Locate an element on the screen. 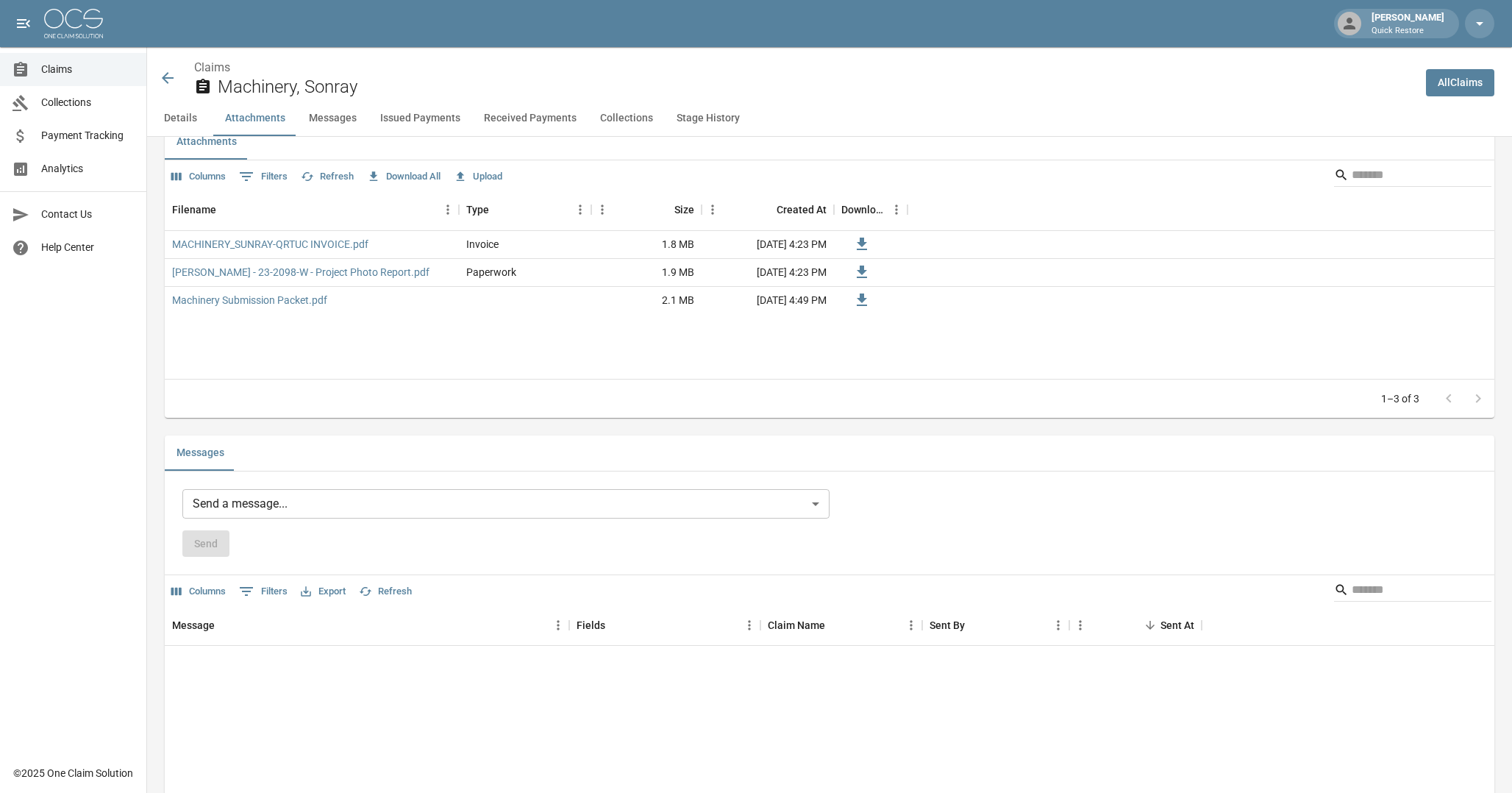 This screenshot has height=793, width=1512. div: 1.9 MB is located at coordinates (647, 273).